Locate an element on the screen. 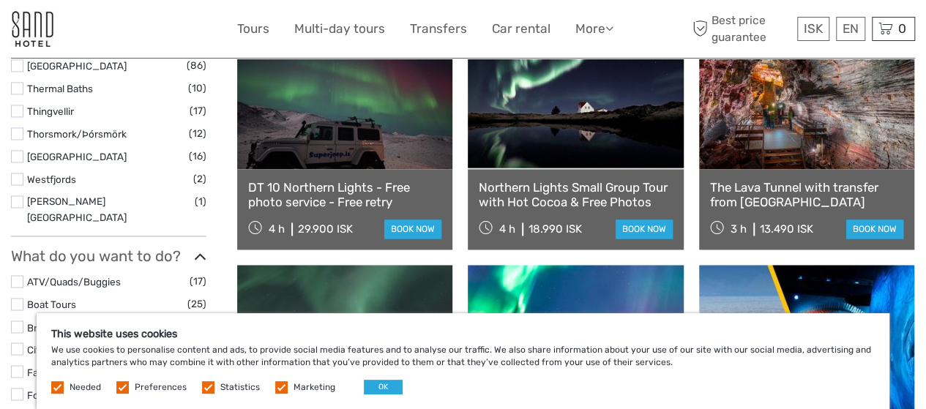  span: (1) is located at coordinates (201, 201).